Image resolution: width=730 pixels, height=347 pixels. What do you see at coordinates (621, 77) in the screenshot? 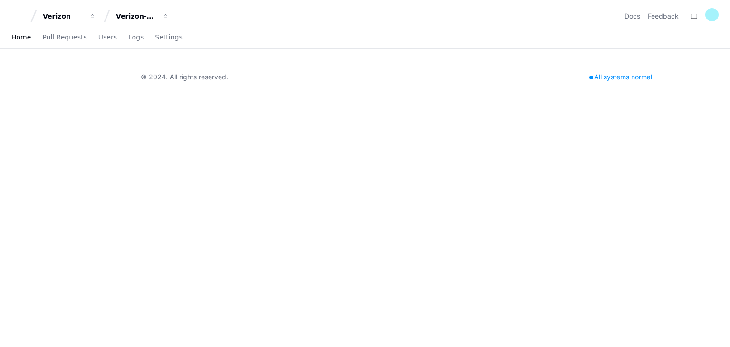
I see `div: All systems normal` at bounding box center [621, 77].